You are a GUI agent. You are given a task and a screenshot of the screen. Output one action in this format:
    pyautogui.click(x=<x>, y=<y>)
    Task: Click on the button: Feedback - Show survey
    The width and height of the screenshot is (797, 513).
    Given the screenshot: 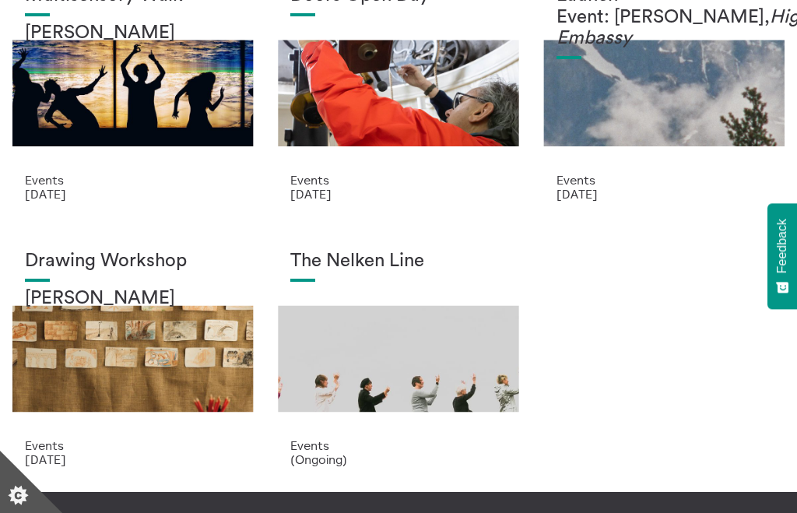 What is the action you would take?
    pyautogui.click(x=782, y=256)
    